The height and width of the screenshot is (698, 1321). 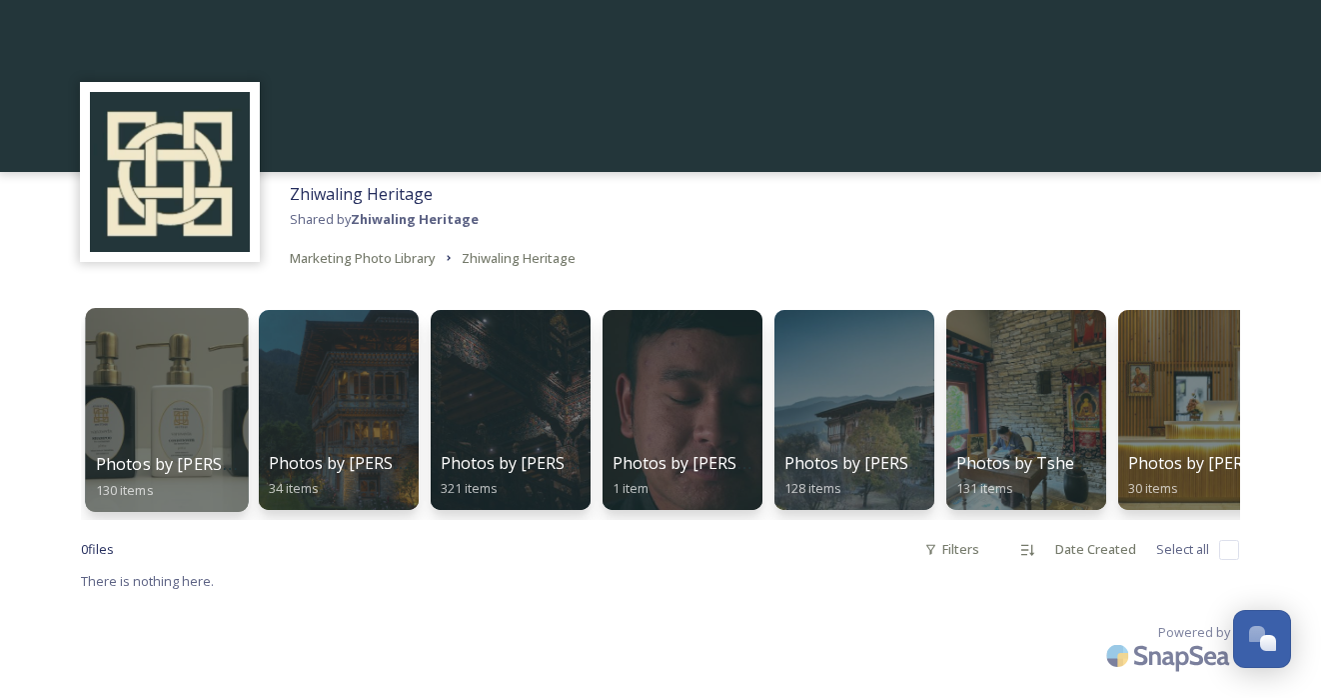 I want to click on a: Marketing Photo Library, so click(x=363, y=258).